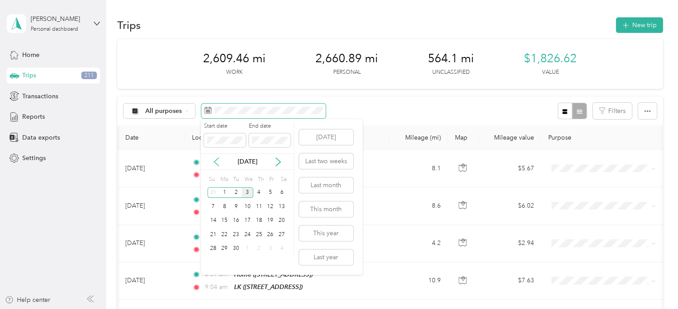 This screenshot has width=678, height=309. What do you see at coordinates (283, 179) in the screenshot?
I see `div: Sa` at bounding box center [283, 179].